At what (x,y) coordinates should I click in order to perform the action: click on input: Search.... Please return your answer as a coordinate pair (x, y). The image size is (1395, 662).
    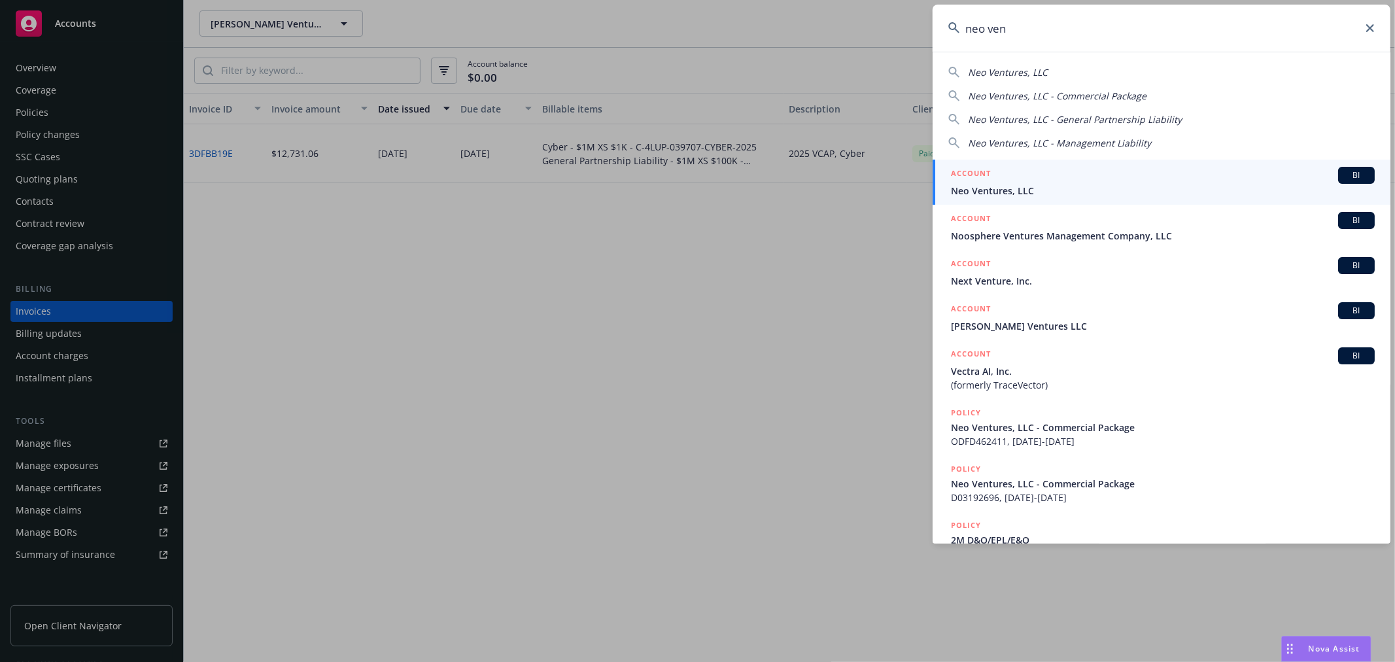
    Looking at the image, I should click on (1161, 28).